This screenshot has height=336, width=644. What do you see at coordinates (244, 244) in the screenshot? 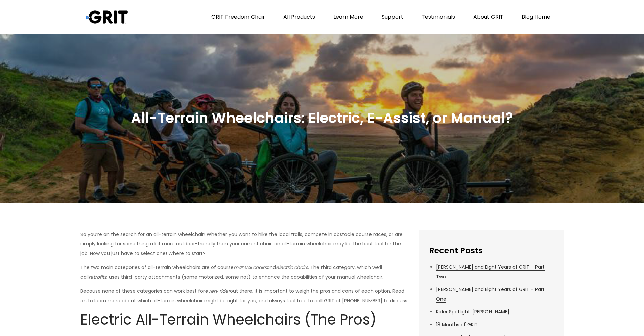
I see `p: So you’re on the search for an all-terrain wheelchair! Whether you want to hike the local trails,...` at bounding box center [244, 244].